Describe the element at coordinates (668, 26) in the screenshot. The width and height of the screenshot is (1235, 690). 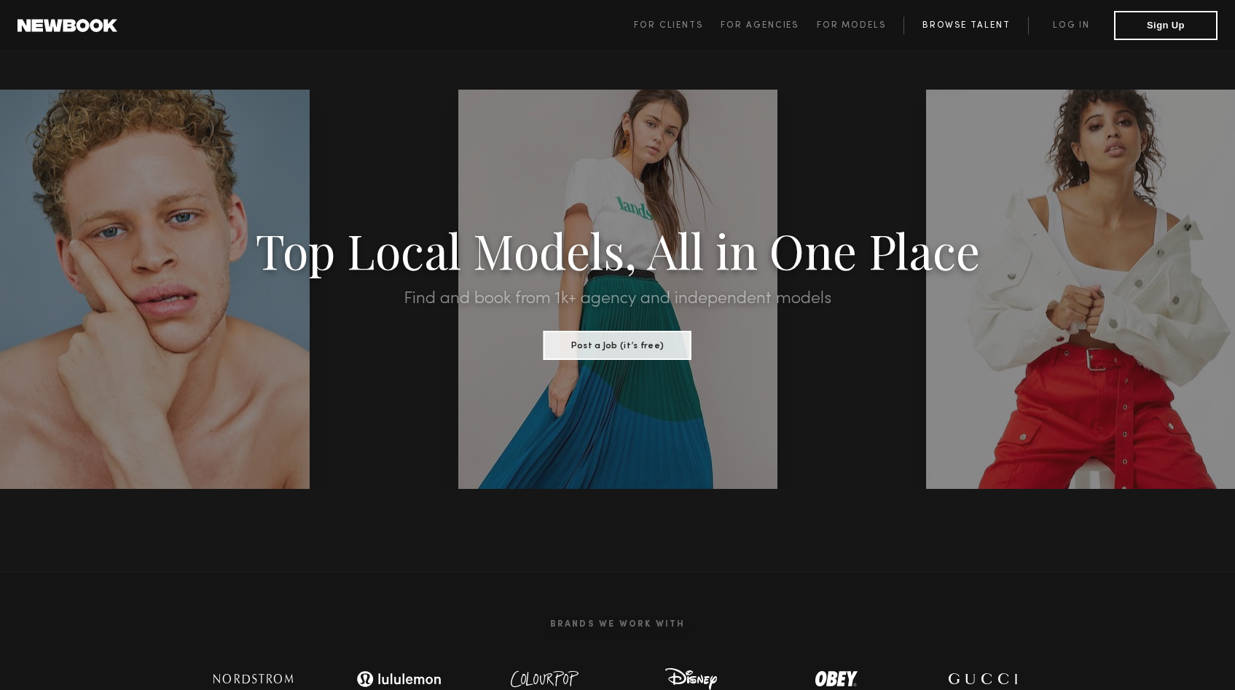
I see `span: For Clients` at that location.